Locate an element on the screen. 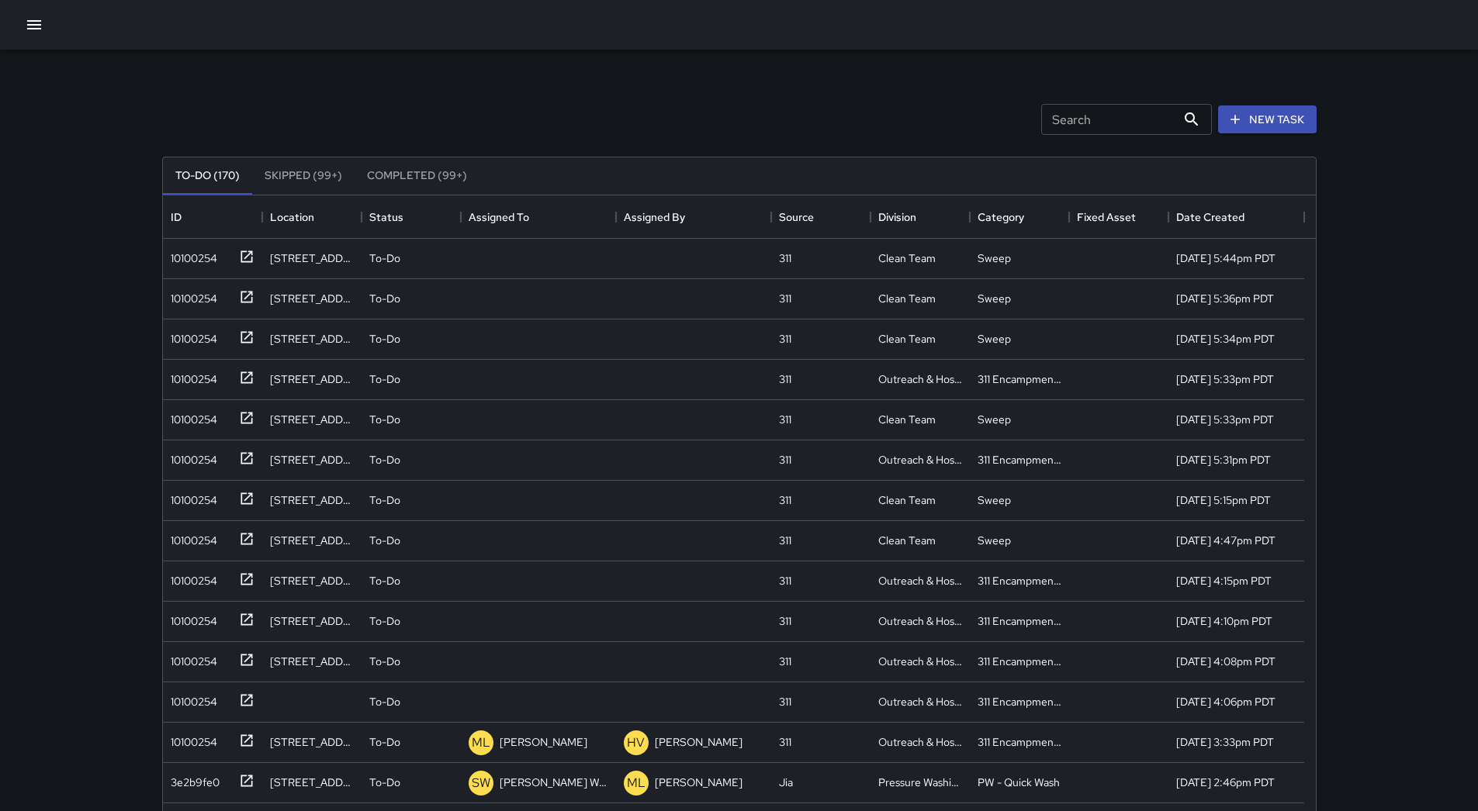 This screenshot has width=1478, height=811. div: 66 8th Street is located at coordinates (312, 662).